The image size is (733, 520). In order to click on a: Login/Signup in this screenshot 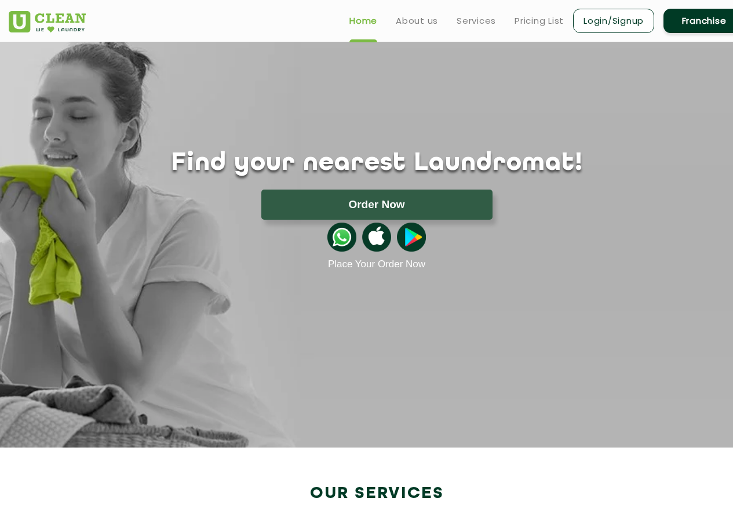, I will do `click(614, 21)`.